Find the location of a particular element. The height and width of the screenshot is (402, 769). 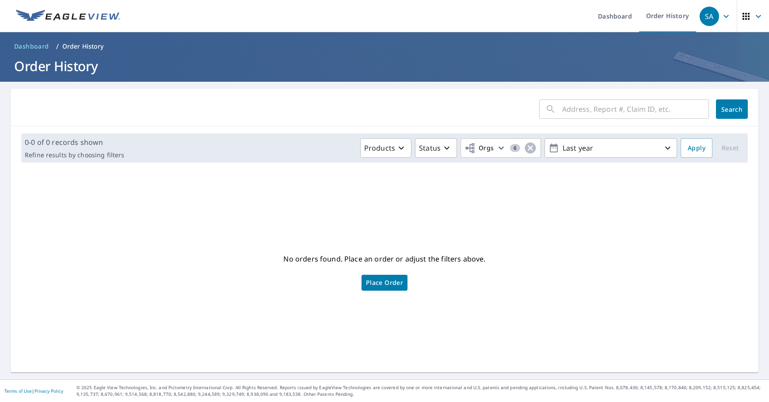

button: Apply is located at coordinates (696, 148).